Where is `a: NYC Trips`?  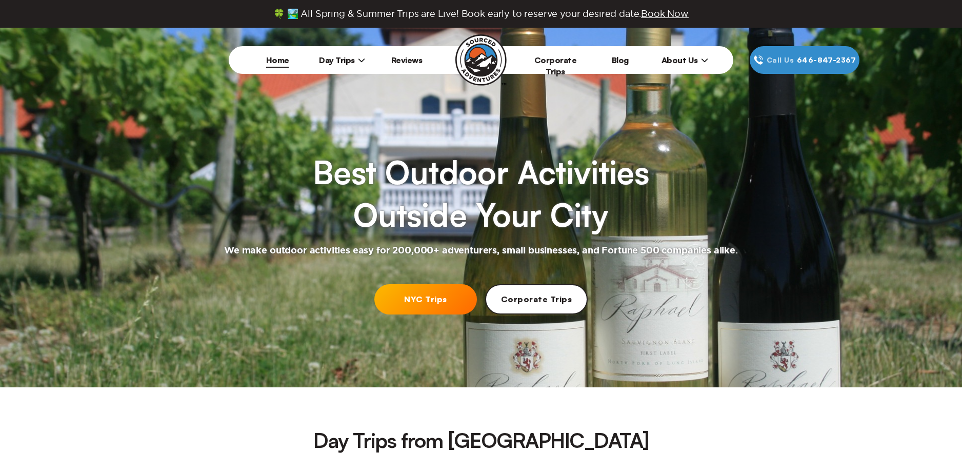
a: NYC Trips is located at coordinates (426, 299).